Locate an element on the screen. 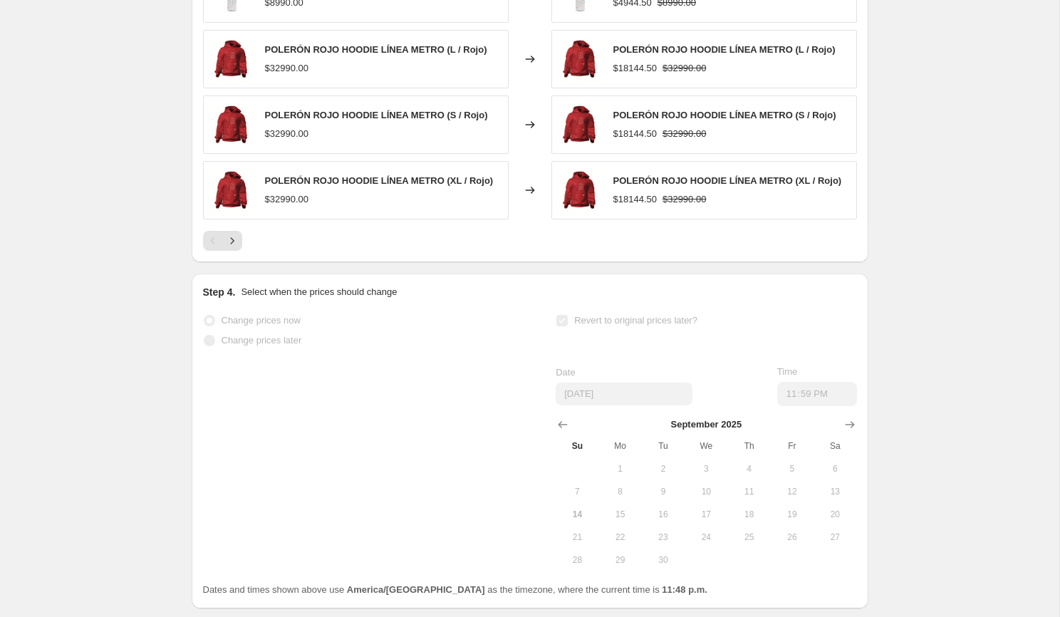 This screenshot has height=617, width=1060. button: Thursday September 11 2025 is located at coordinates (749, 491).